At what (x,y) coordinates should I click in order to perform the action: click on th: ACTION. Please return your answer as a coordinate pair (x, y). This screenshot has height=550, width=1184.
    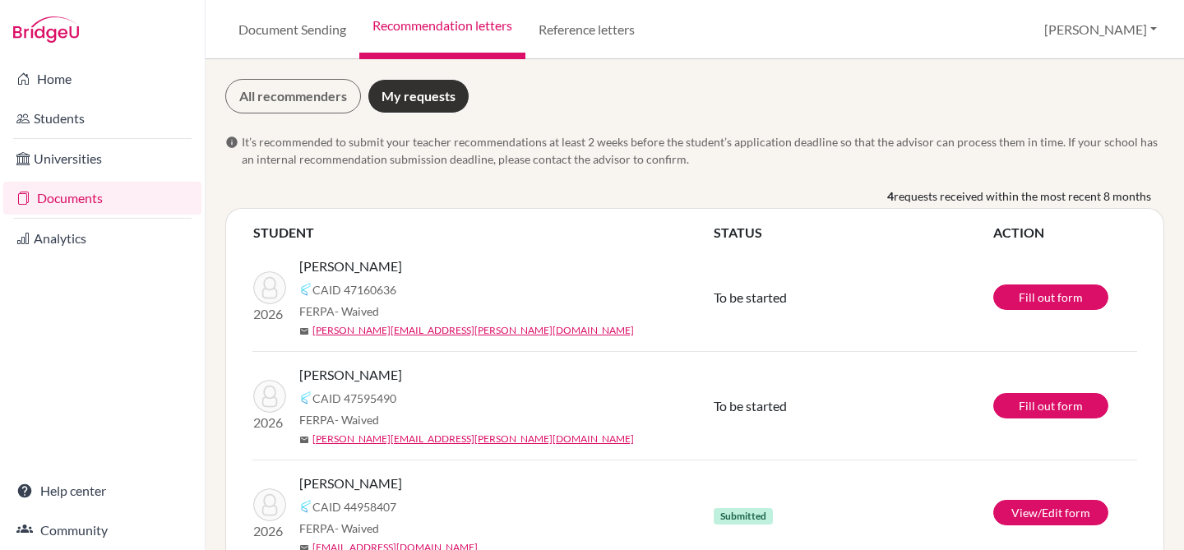
    Looking at the image, I should click on (1065, 233).